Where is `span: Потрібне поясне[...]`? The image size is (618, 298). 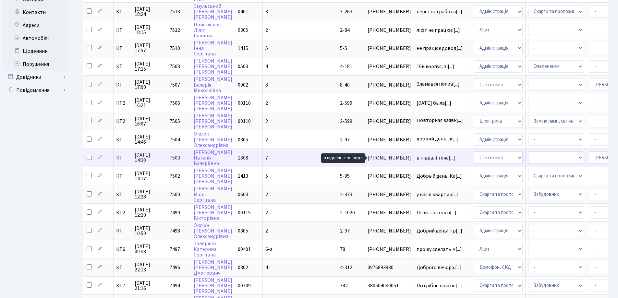
span: Потрібне поясне[...] is located at coordinates (439, 286).